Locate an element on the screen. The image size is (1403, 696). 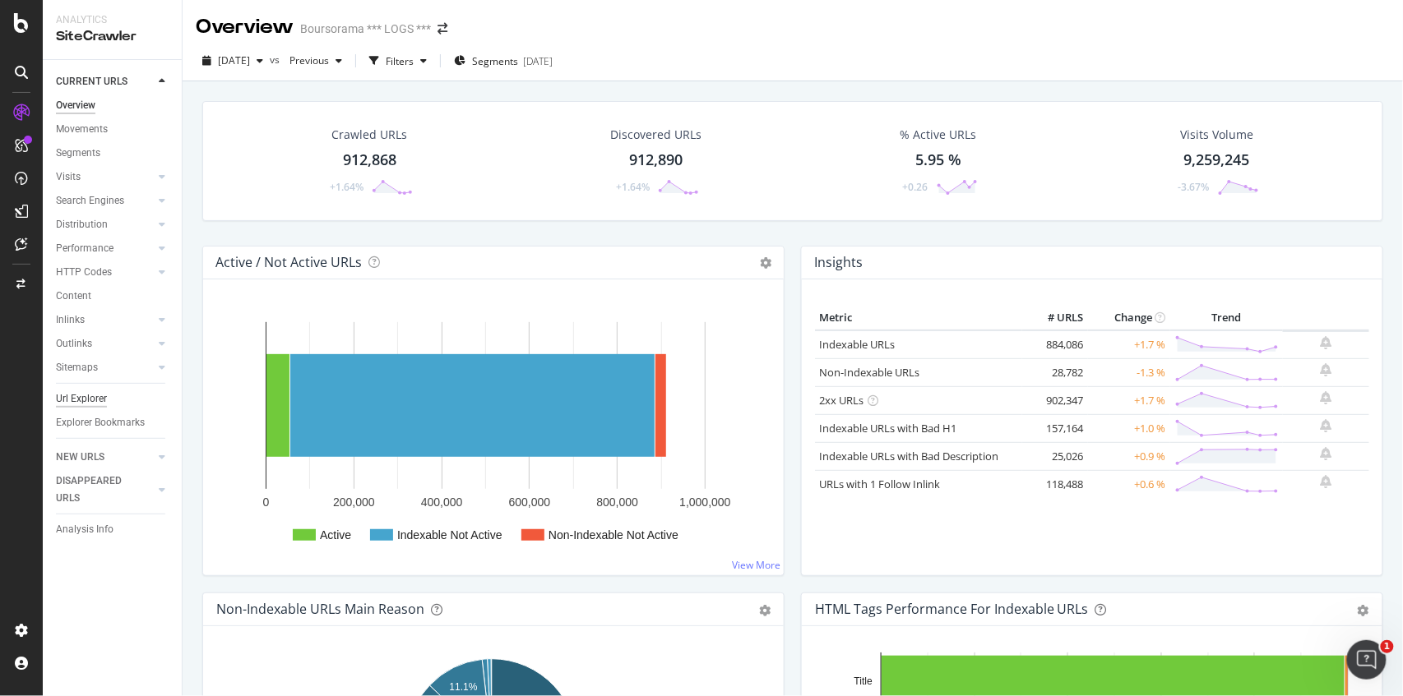
a: Segments is located at coordinates (113, 153).